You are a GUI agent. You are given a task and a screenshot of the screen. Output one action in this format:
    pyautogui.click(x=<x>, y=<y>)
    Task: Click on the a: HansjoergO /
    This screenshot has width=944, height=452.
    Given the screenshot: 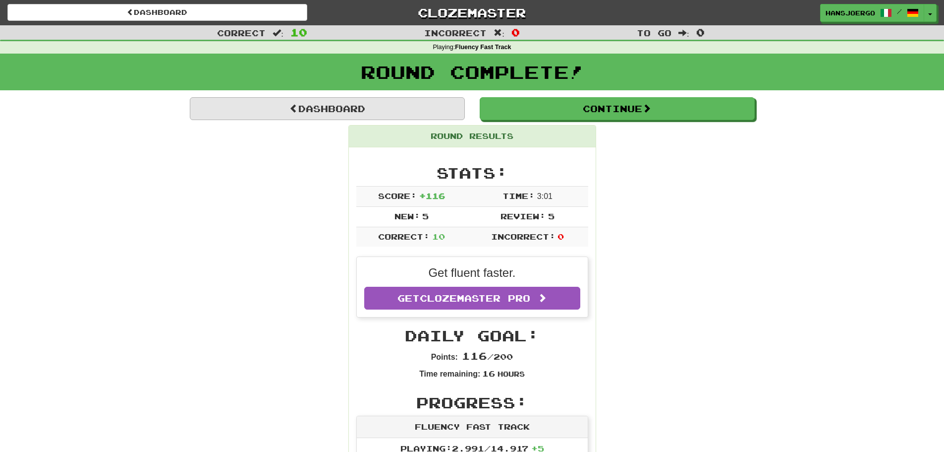 What is the action you would take?
    pyautogui.click(x=872, y=13)
    